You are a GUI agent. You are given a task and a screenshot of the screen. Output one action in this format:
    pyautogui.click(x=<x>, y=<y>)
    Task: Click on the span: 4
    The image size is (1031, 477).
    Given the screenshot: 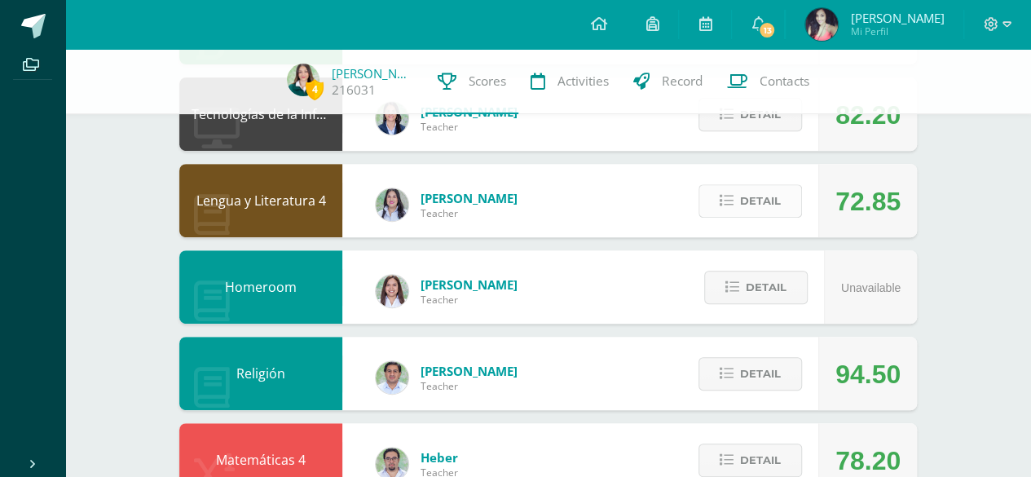 What is the action you would take?
    pyautogui.click(x=315, y=89)
    